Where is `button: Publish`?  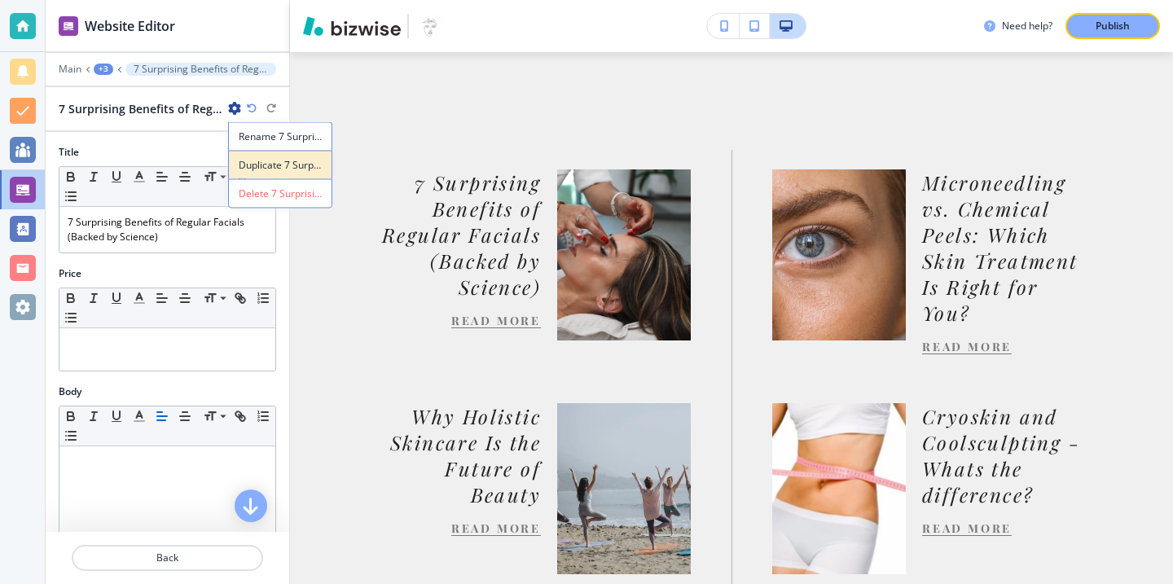
button: Publish is located at coordinates (1113, 26).